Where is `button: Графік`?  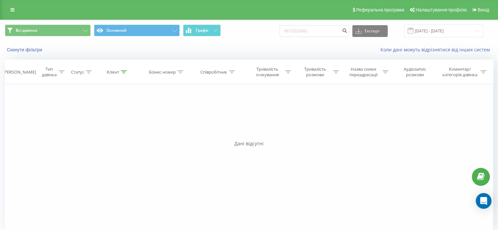 button: Графік is located at coordinates (202, 30).